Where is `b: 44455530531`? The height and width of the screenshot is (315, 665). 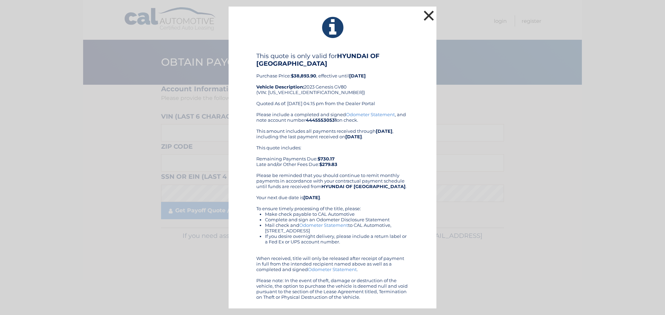 b: 44455530531 is located at coordinates (321, 120).